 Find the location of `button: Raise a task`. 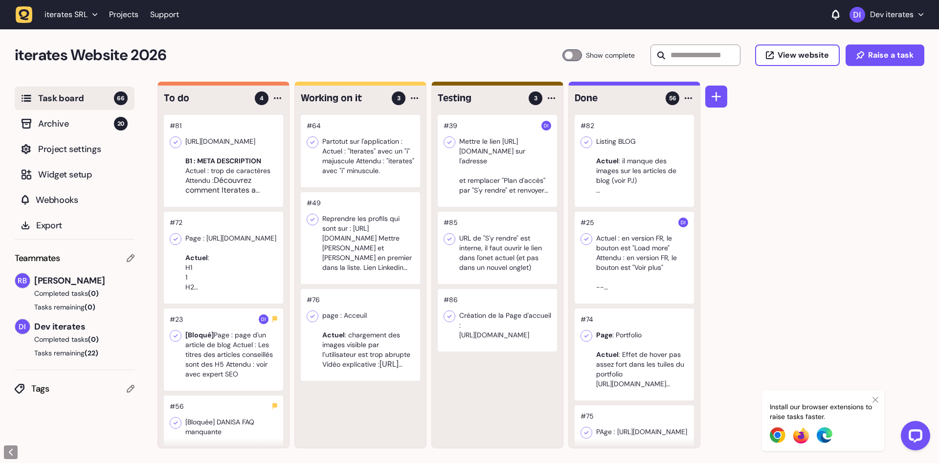

button: Raise a task is located at coordinates (885, 55).